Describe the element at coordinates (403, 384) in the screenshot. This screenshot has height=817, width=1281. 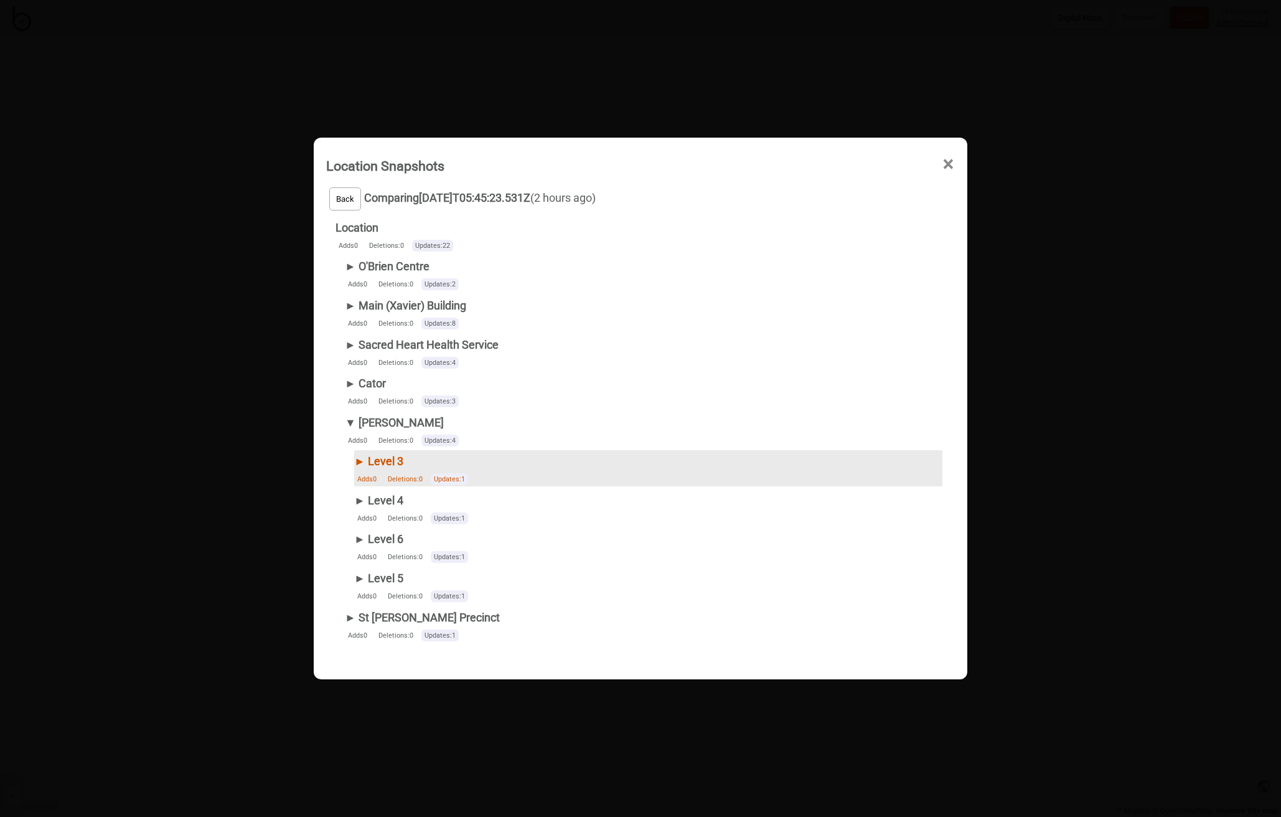
I see `div: ► Cator` at that location.